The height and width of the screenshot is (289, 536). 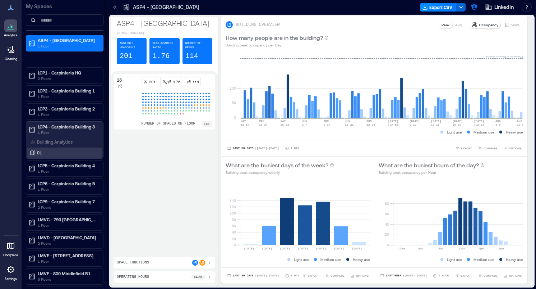 What do you see at coordinates (457, 124) in the screenshot?
I see `text: 20-26` at bounding box center [457, 124].